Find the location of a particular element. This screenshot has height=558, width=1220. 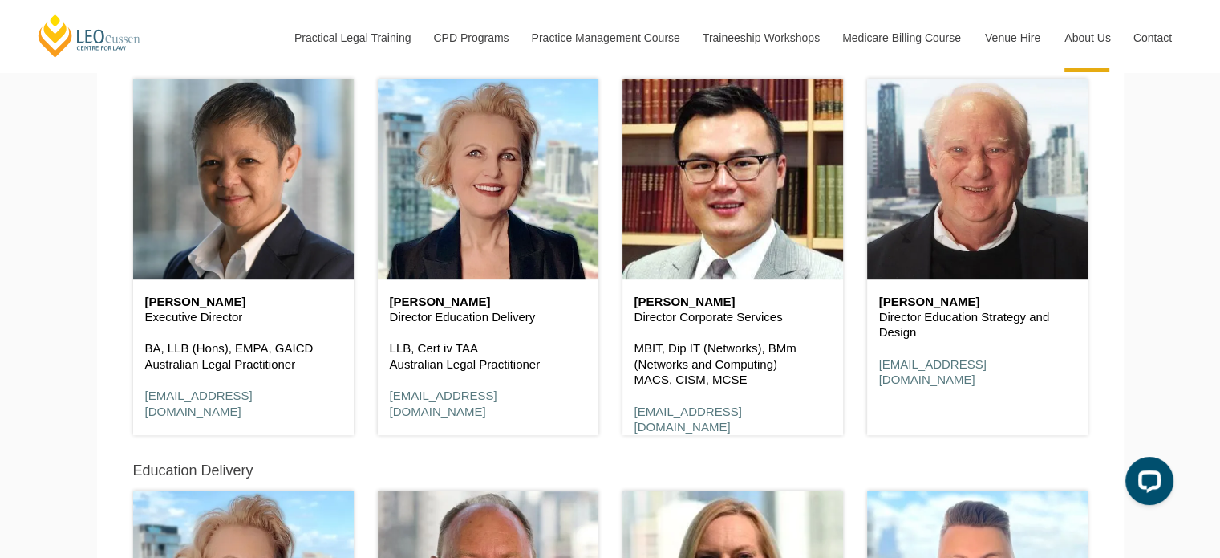

p: Director Education Delivery is located at coordinates (488, 317).